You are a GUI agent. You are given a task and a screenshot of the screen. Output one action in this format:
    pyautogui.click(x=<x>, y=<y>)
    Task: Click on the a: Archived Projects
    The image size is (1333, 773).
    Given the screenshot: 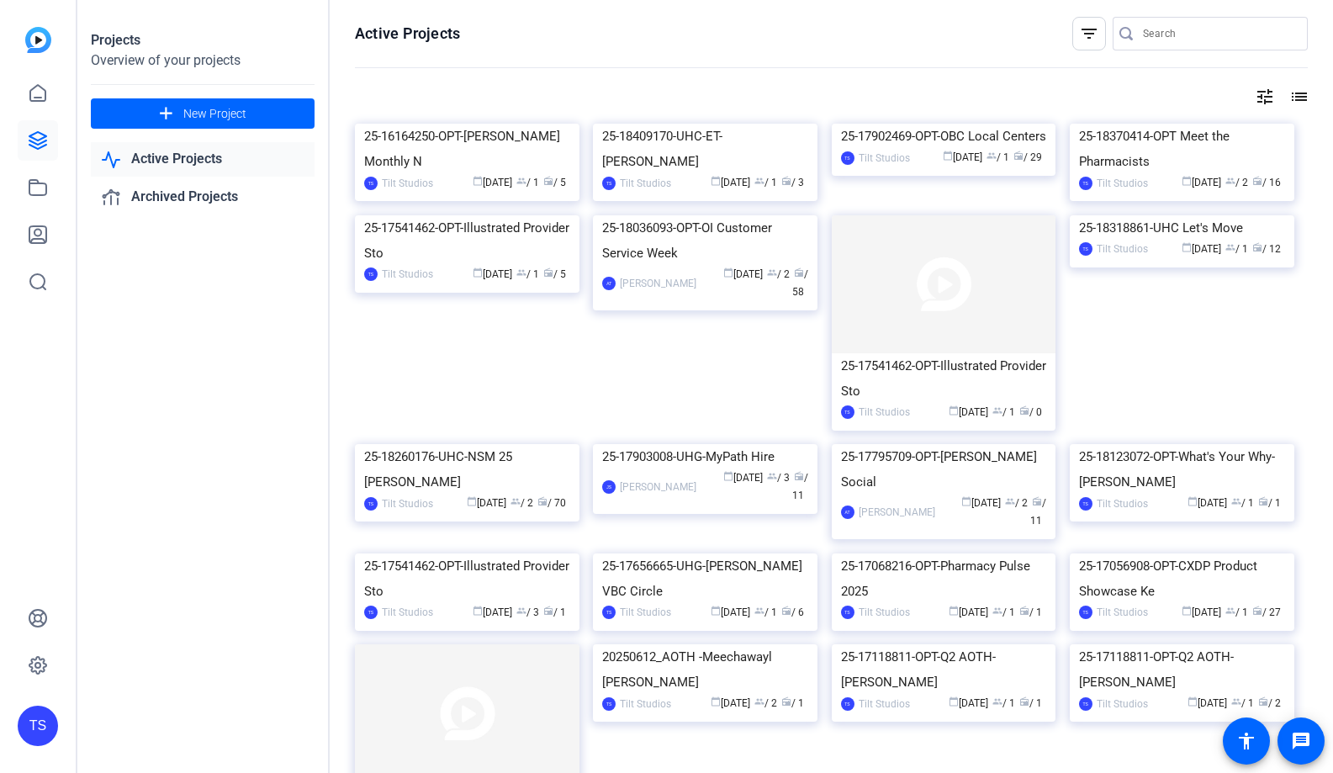 What is the action you would take?
    pyautogui.click(x=203, y=197)
    